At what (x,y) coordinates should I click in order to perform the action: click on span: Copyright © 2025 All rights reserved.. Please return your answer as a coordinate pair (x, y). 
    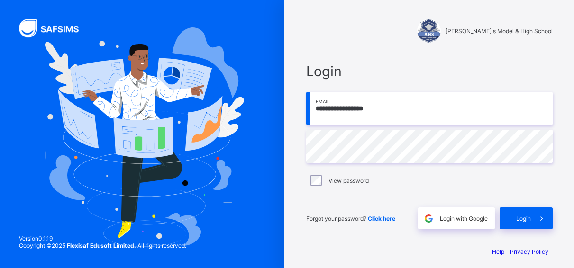
    Looking at the image, I should click on (102, 245).